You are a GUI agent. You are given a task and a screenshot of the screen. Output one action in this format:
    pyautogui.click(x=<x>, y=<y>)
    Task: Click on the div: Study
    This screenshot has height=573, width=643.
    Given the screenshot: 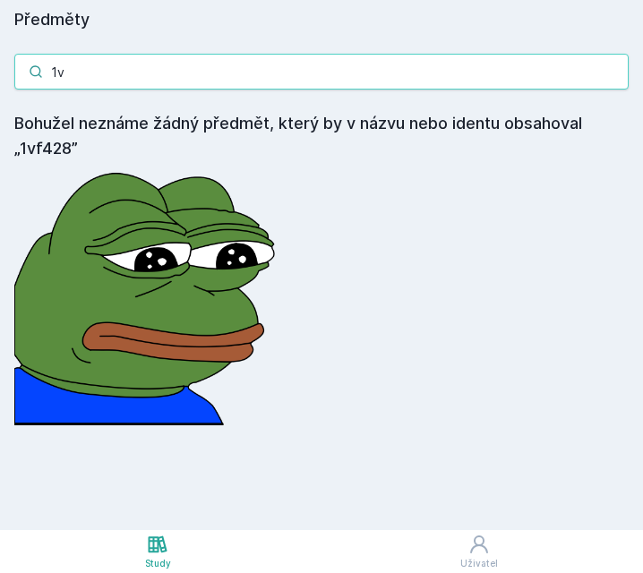 What is the action you would take?
    pyautogui.click(x=158, y=563)
    